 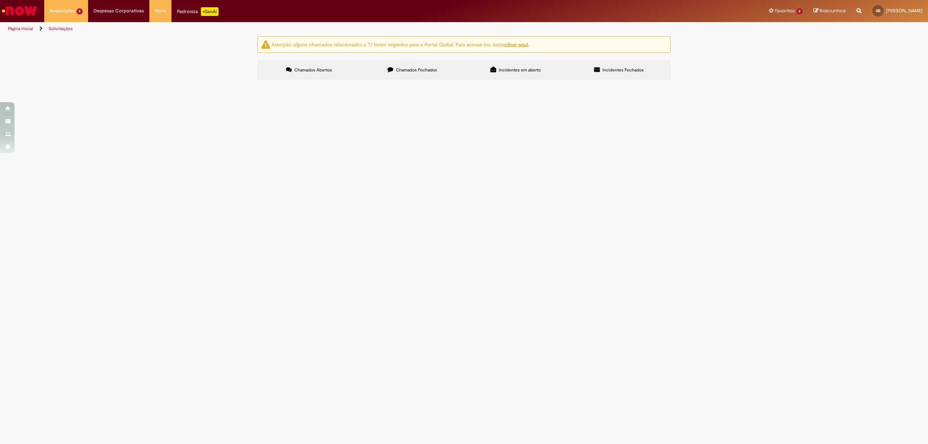 What do you see at coordinates (785, 11) in the screenshot?
I see `span: Favoritos` at bounding box center [785, 11].